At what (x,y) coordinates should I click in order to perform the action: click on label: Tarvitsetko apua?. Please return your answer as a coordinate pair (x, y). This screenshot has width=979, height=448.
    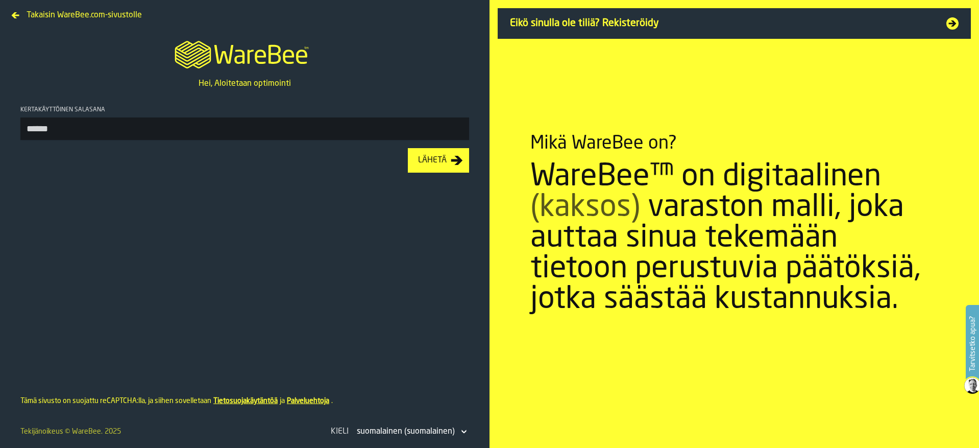
    Looking at the image, I should click on (972, 343).